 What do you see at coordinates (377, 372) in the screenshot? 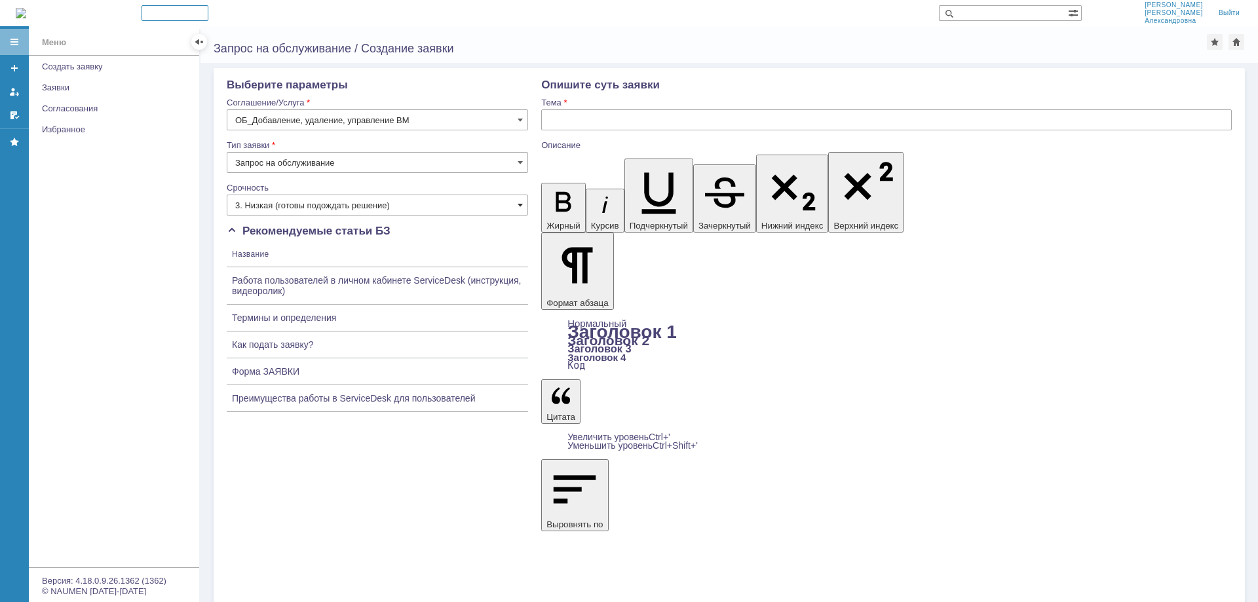
I see `div: Форма ЗАЯВКИ` at bounding box center [377, 372].